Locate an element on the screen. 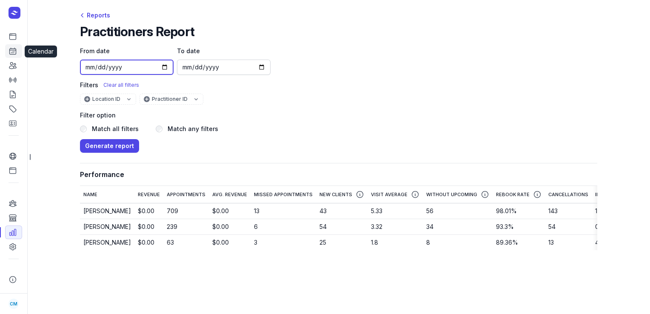 This screenshot has width=650, height=314. td: 98.01% is located at coordinates (518, 211).